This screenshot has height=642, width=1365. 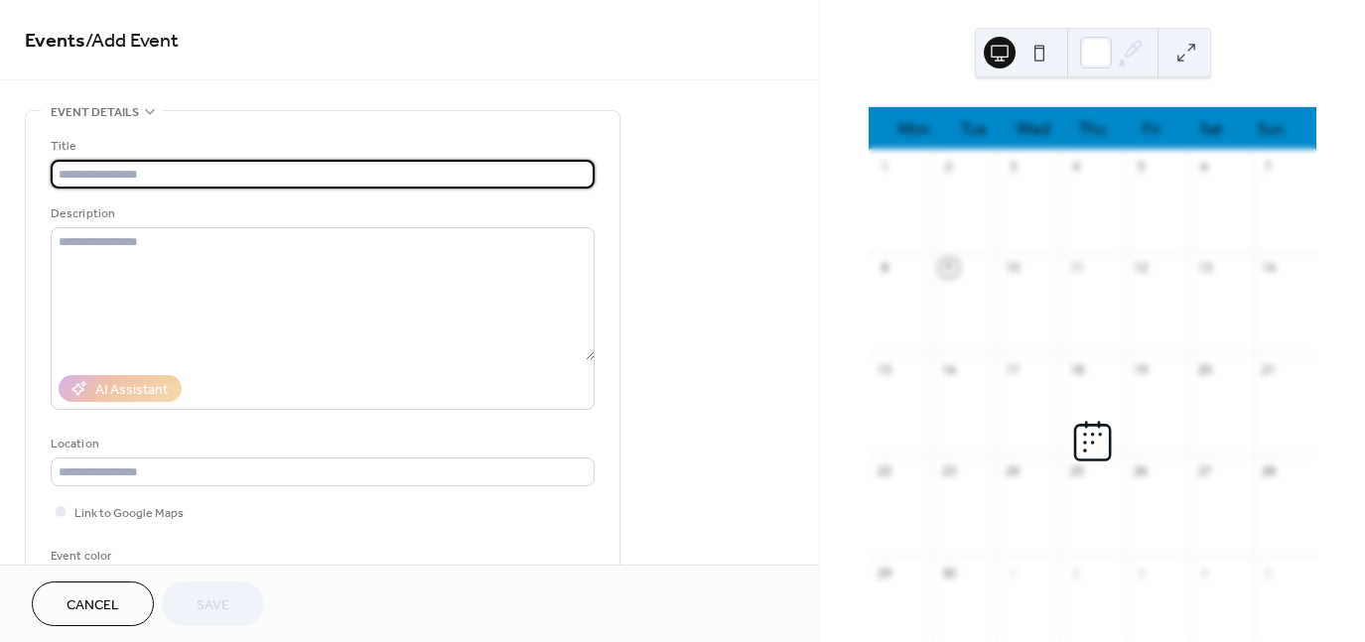 I want to click on span: Event details, so click(x=94, y=112).